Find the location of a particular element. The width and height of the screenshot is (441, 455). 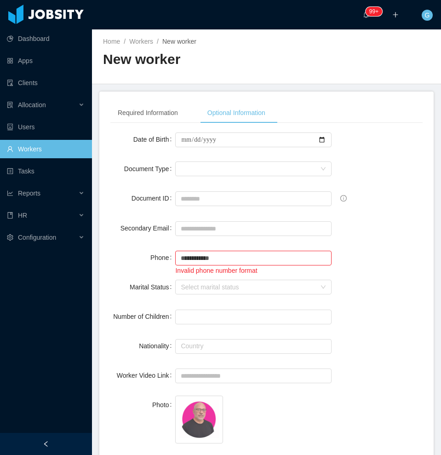

input: Number of Children is located at coordinates (254, 317).